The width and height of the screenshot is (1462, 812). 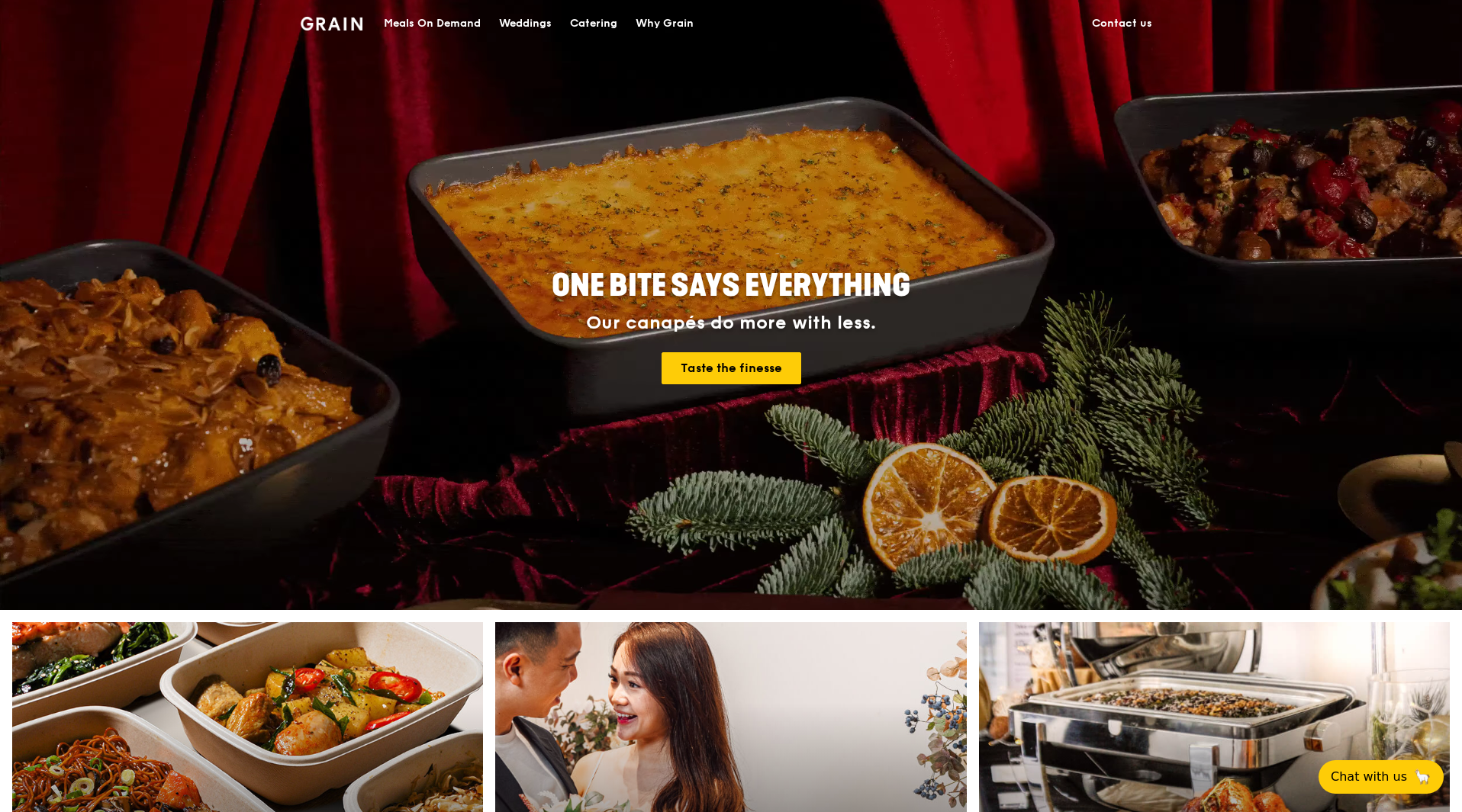 What do you see at coordinates (331, 24) in the screenshot?
I see `img: Grain` at bounding box center [331, 24].